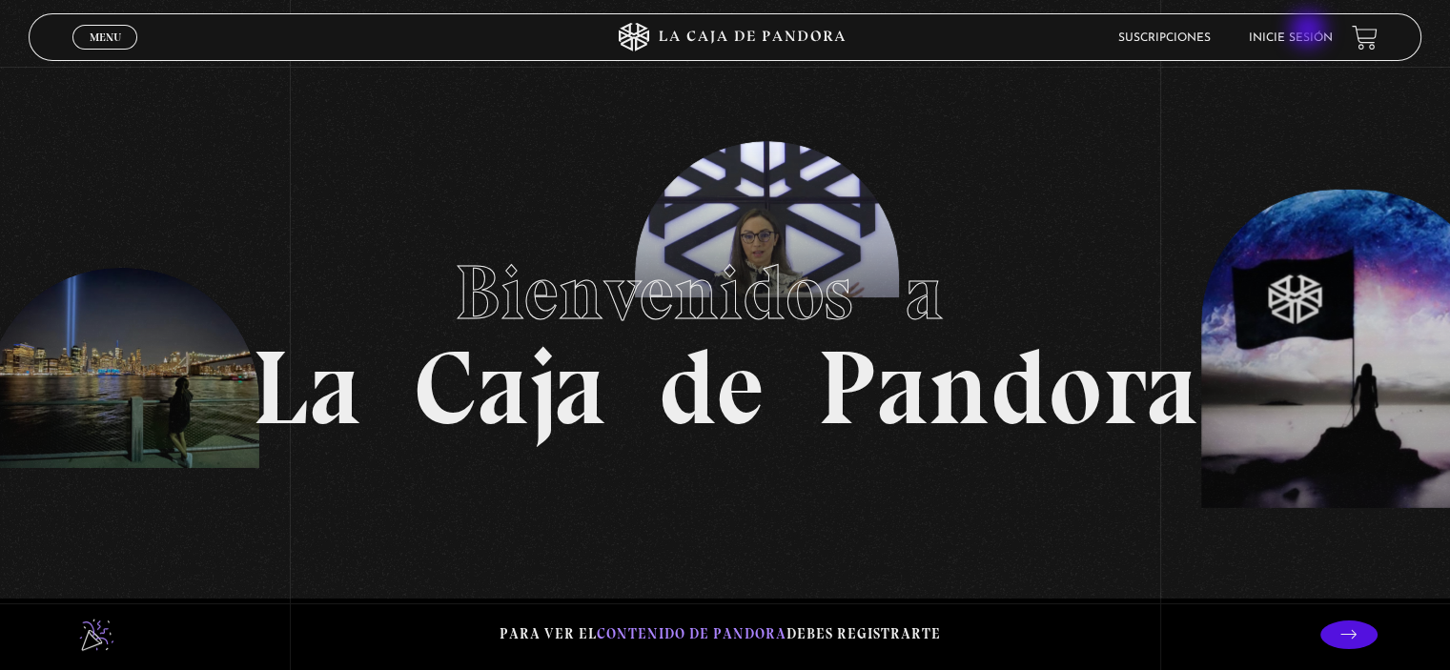 The image size is (1450, 670). Describe the element at coordinates (1164, 38) in the screenshot. I see `a: Suscripciones` at that location.